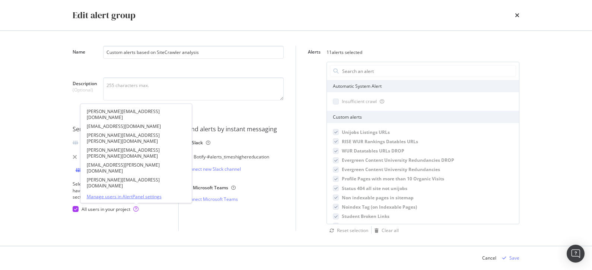  What do you see at coordinates (122, 129) in the screenshot?
I see `div: Send alerts by email` at bounding box center [122, 129].